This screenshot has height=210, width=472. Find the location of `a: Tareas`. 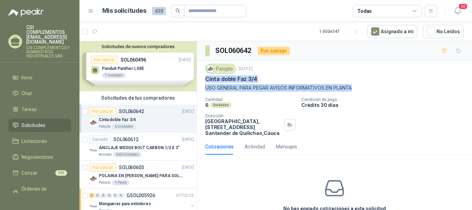

a: Tareas is located at coordinates (40, 109).